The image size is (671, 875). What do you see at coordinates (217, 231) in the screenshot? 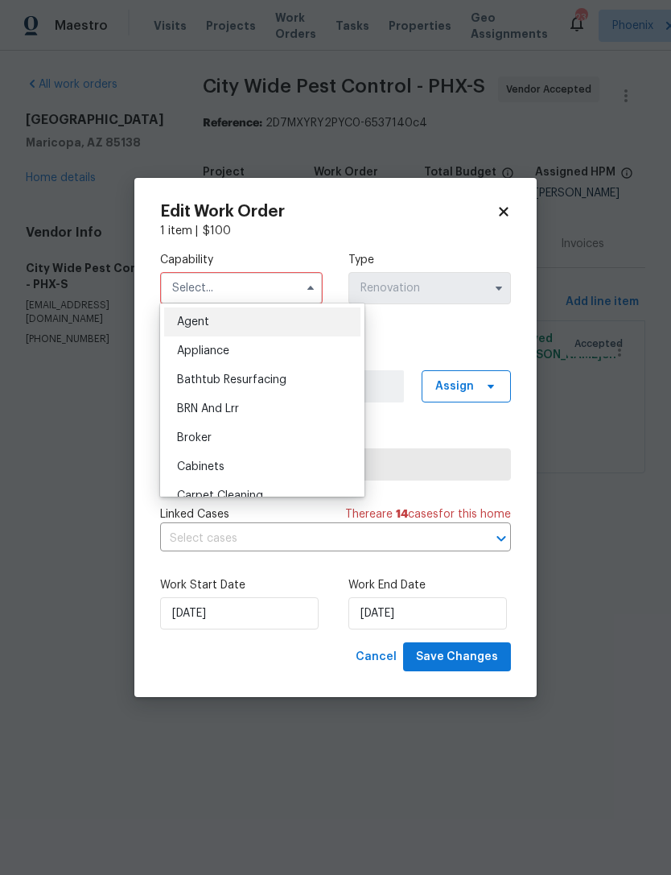
I see `span: $ 100` at bounding box center [217, 231].